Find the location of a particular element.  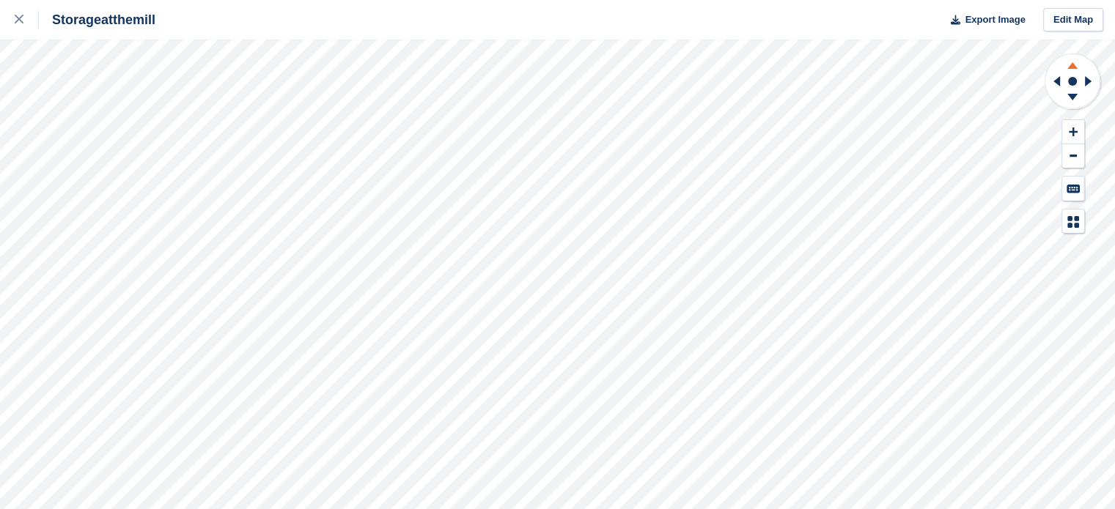

button: Zoom Out is located at coordinates (1073, 156).